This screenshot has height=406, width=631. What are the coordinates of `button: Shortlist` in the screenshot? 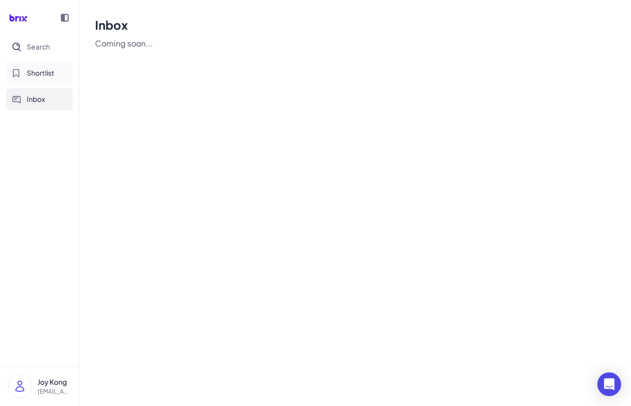 It's located at (39, 73).